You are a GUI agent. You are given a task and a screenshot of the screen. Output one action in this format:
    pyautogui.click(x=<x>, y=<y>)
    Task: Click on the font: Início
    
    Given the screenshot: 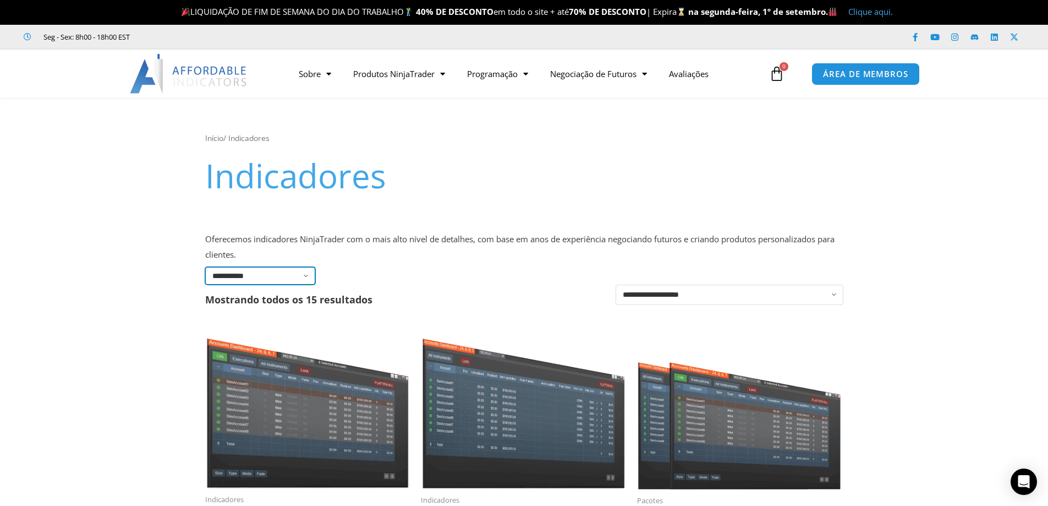 What is the action you would take?
    pyautogui.click(x=214, y=138)
    